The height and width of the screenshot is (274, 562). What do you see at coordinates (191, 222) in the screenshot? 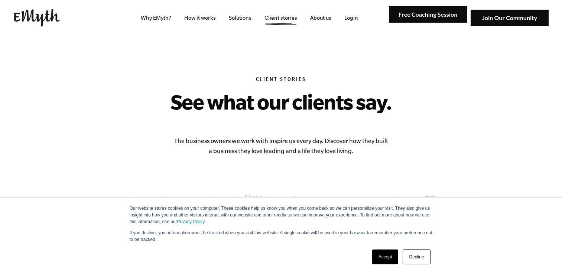
I see `a: Privacy Policy` at bounding box center [191, 222].